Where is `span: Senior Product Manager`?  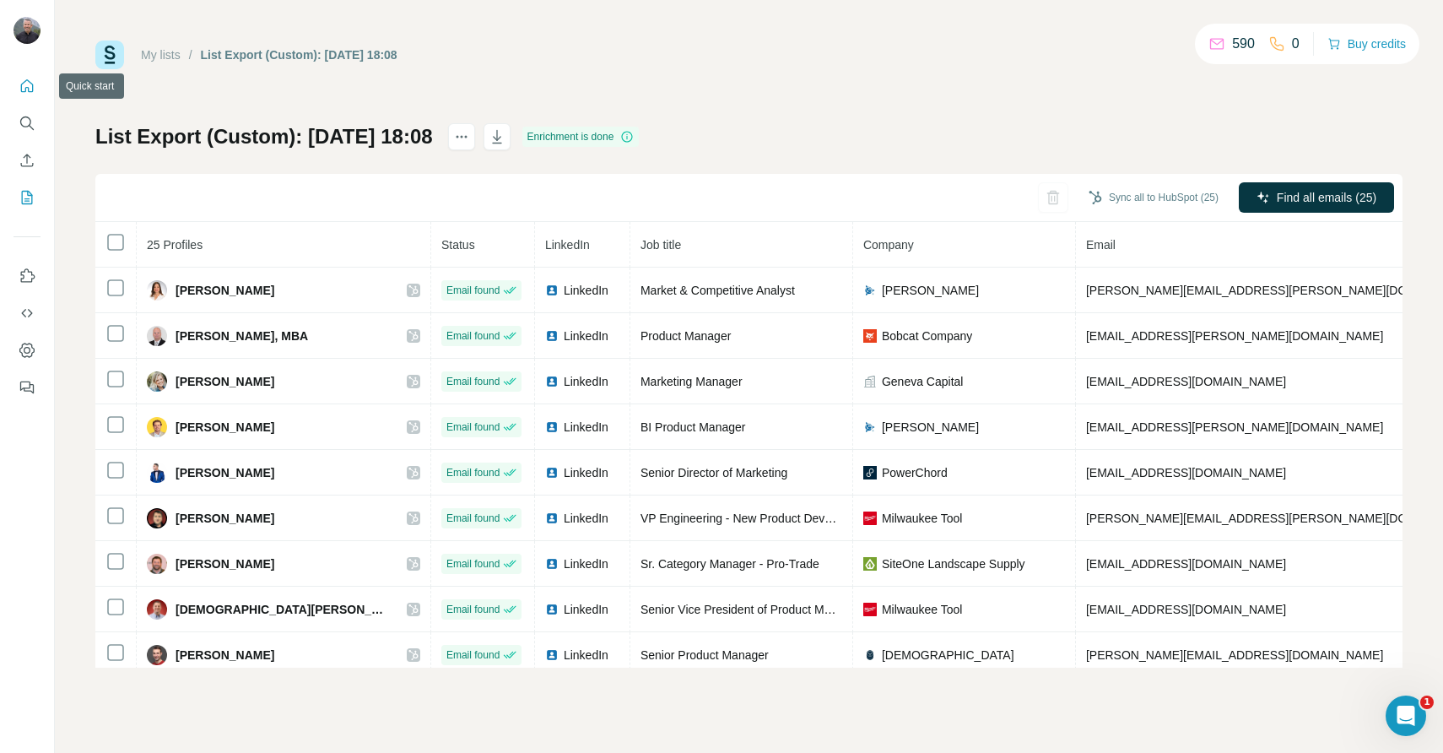 span: Senior Product Manager is located at coordinates (705, 655).